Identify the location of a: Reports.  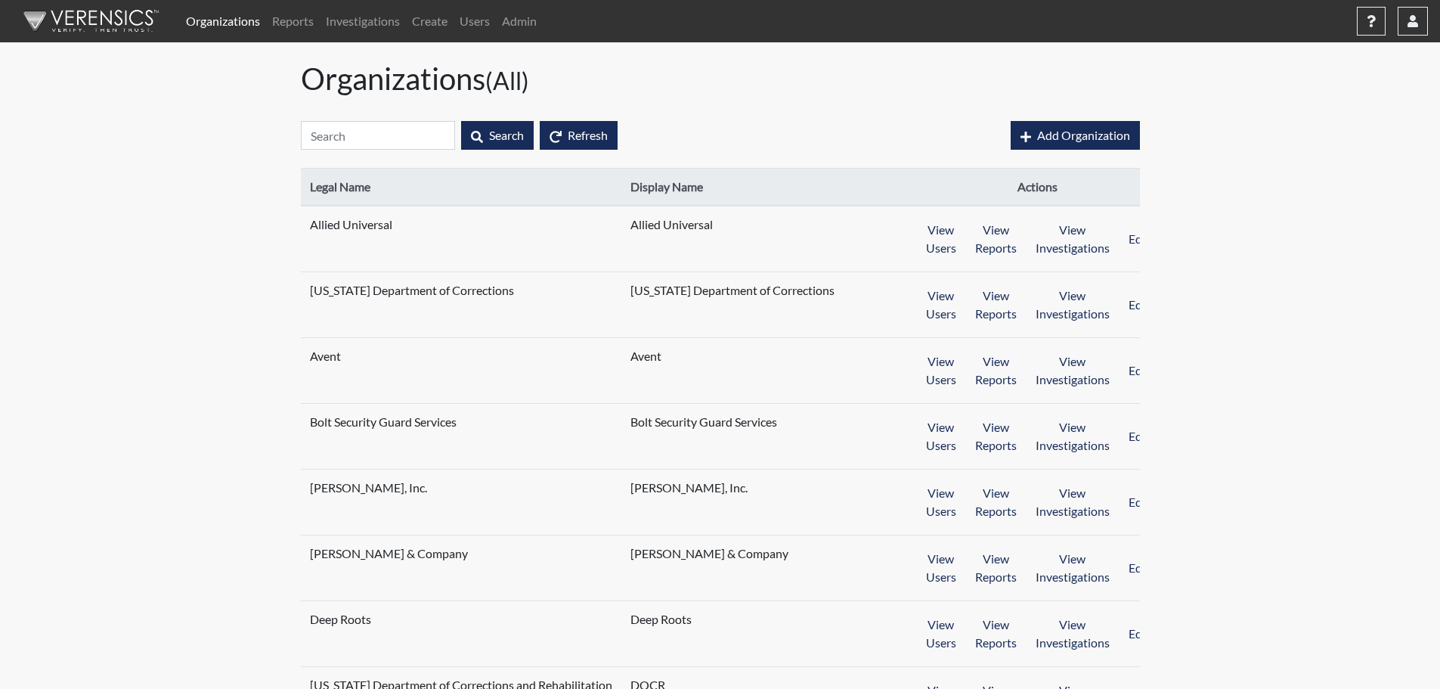
(293, 21).